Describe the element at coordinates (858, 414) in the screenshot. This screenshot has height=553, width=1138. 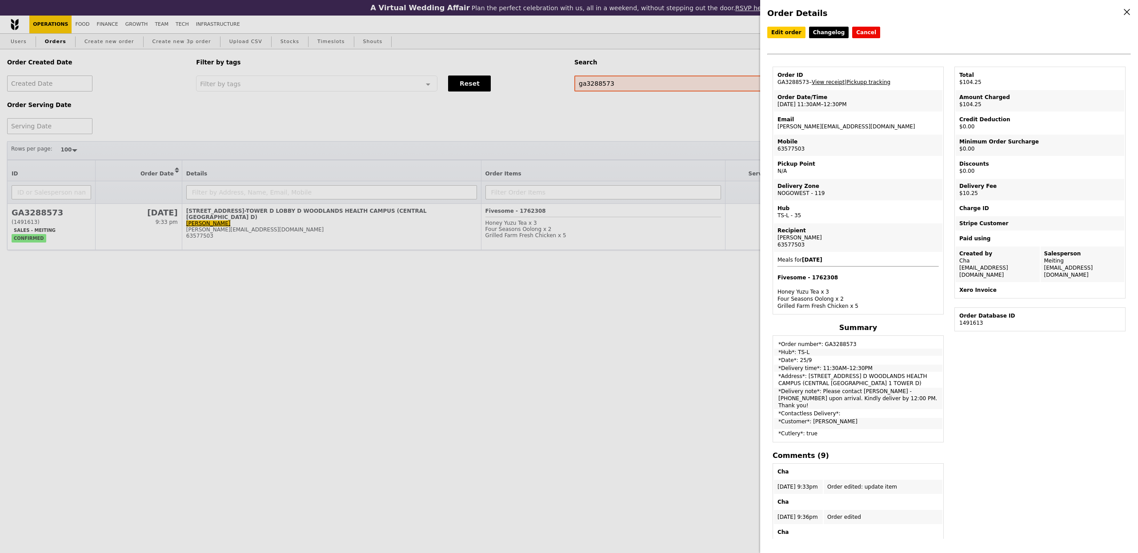
I see `td: *Contactless Delivery*:` at that location.